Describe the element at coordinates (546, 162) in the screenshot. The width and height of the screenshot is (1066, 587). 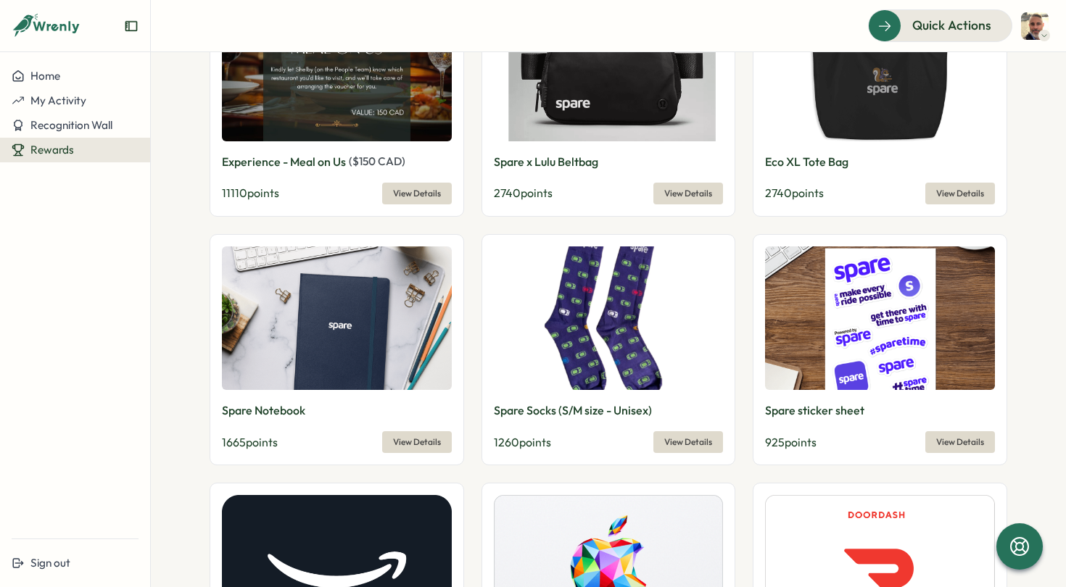
I see `p: Spare x Lulu Beltbag` at that location.